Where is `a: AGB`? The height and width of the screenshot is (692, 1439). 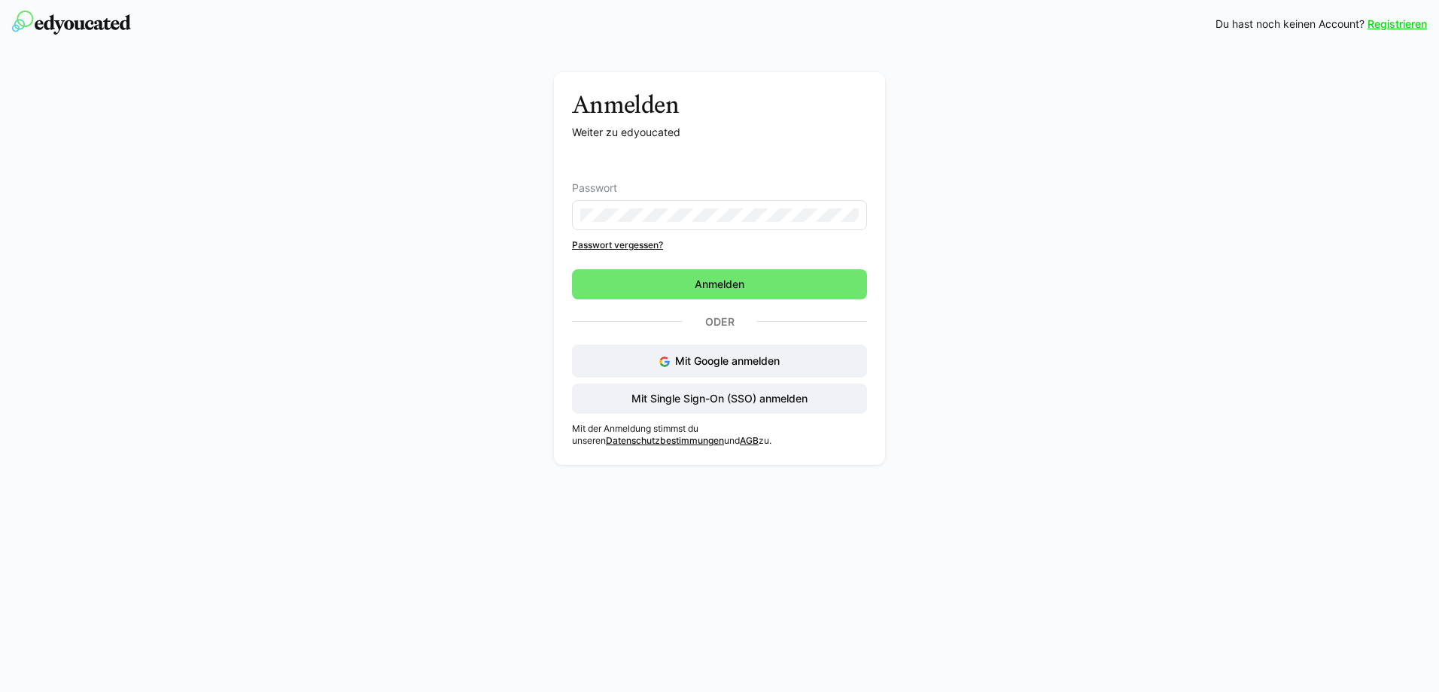
a: AGB is located at coordinates (749, 440).